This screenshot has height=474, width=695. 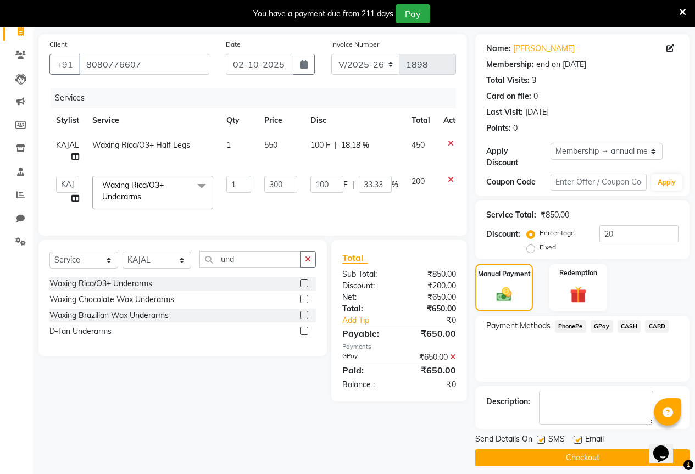 I want to click on th: Qty, so click(x=238, y=120).